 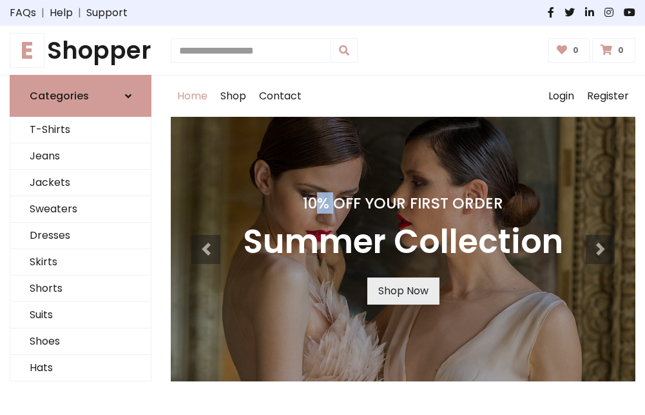 I want to click on h3: Summer Collection, so click(x=403, y=242).